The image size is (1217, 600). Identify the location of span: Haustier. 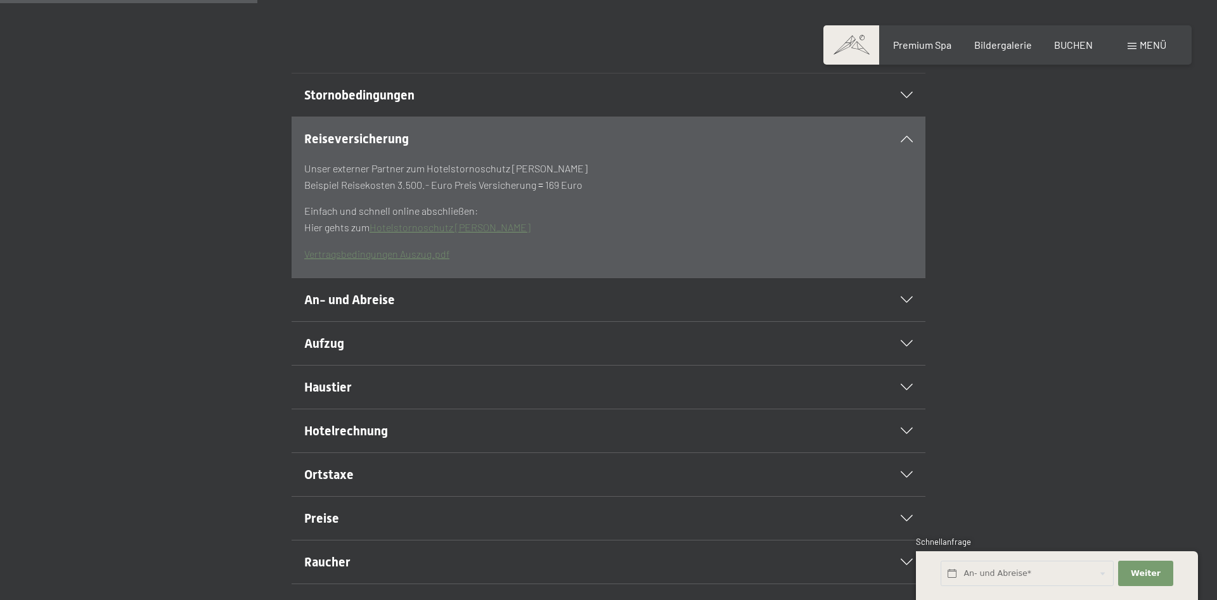
(328, 387).